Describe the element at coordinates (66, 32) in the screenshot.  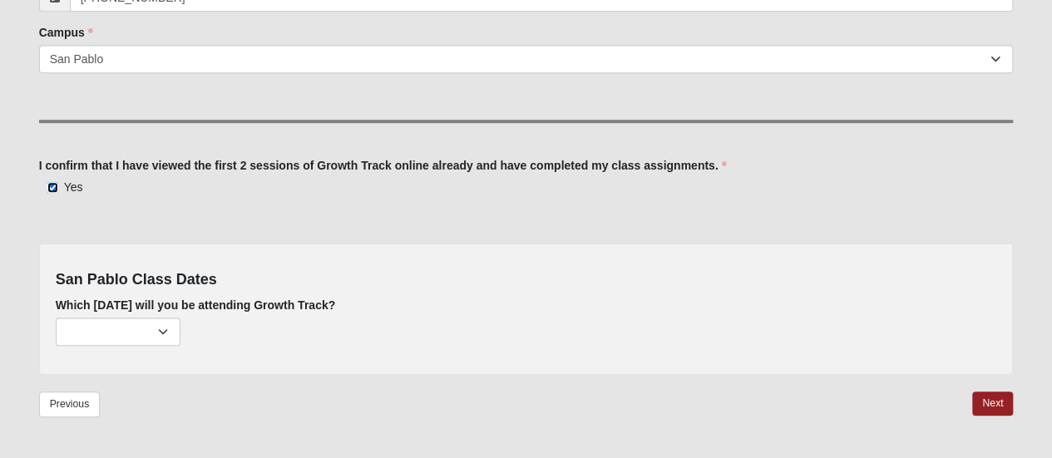
I see `label: Campus` at that location.